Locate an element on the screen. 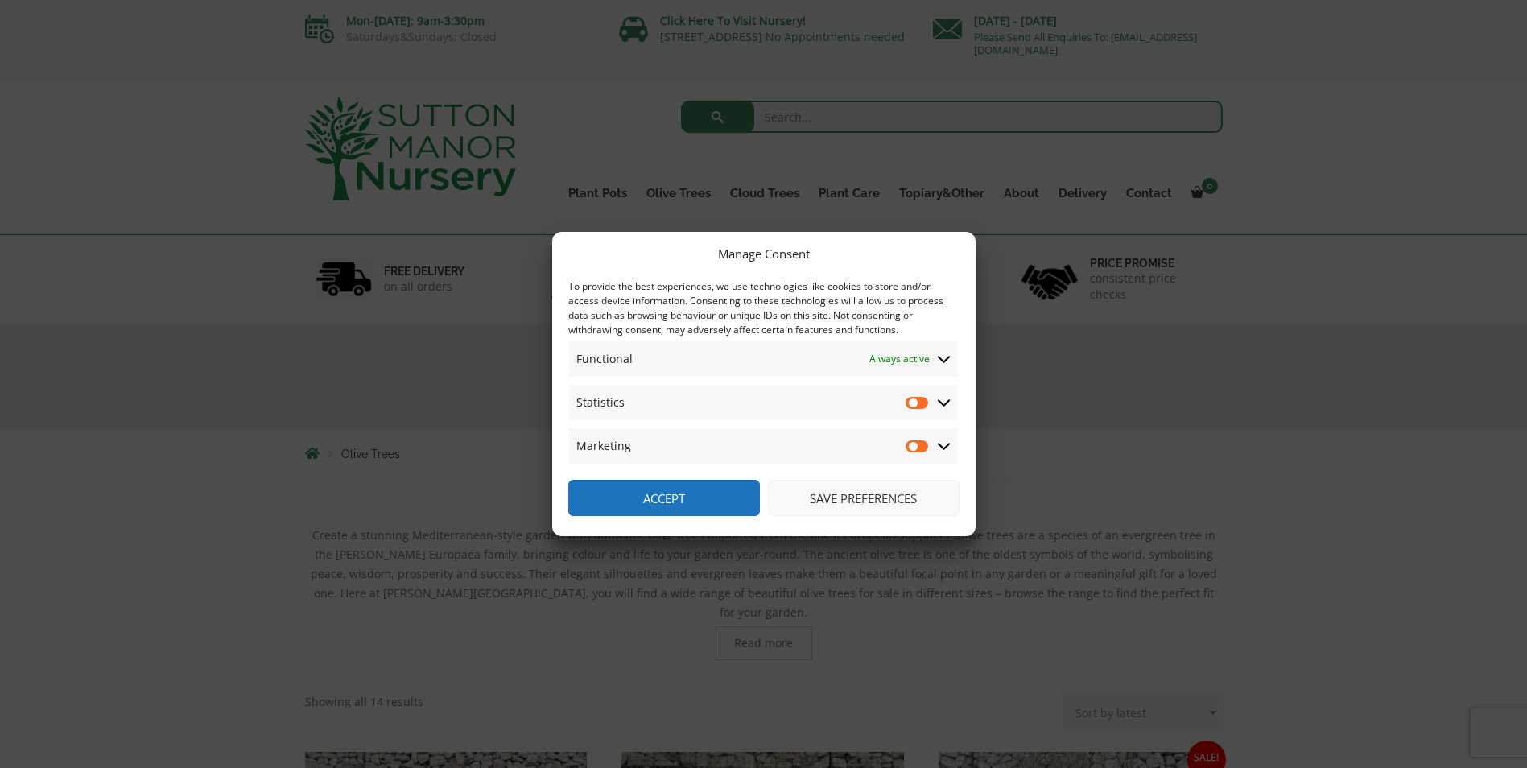 This screenshot has height=768, width=1527. div: Manage Consent is located at coordinates (764, 254).